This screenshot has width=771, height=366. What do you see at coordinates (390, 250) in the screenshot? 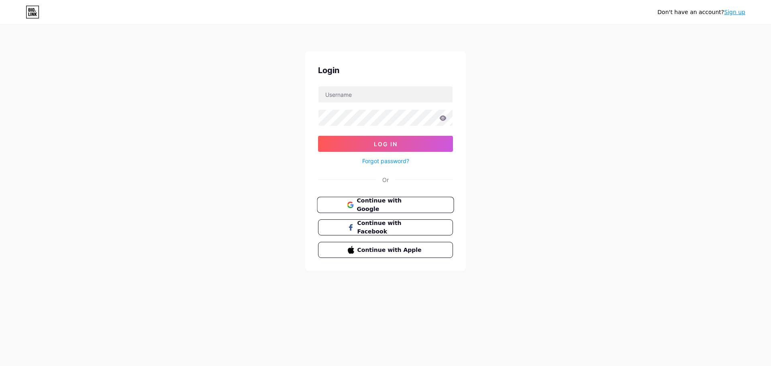
I see `span: Continue with Apple` at bounding box center [390, 250].